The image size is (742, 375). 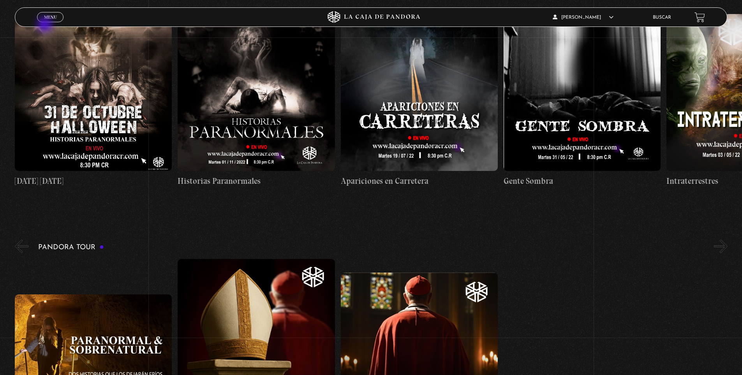 I want to click on h3: Pandora Tour, so click(x=71, y=247).